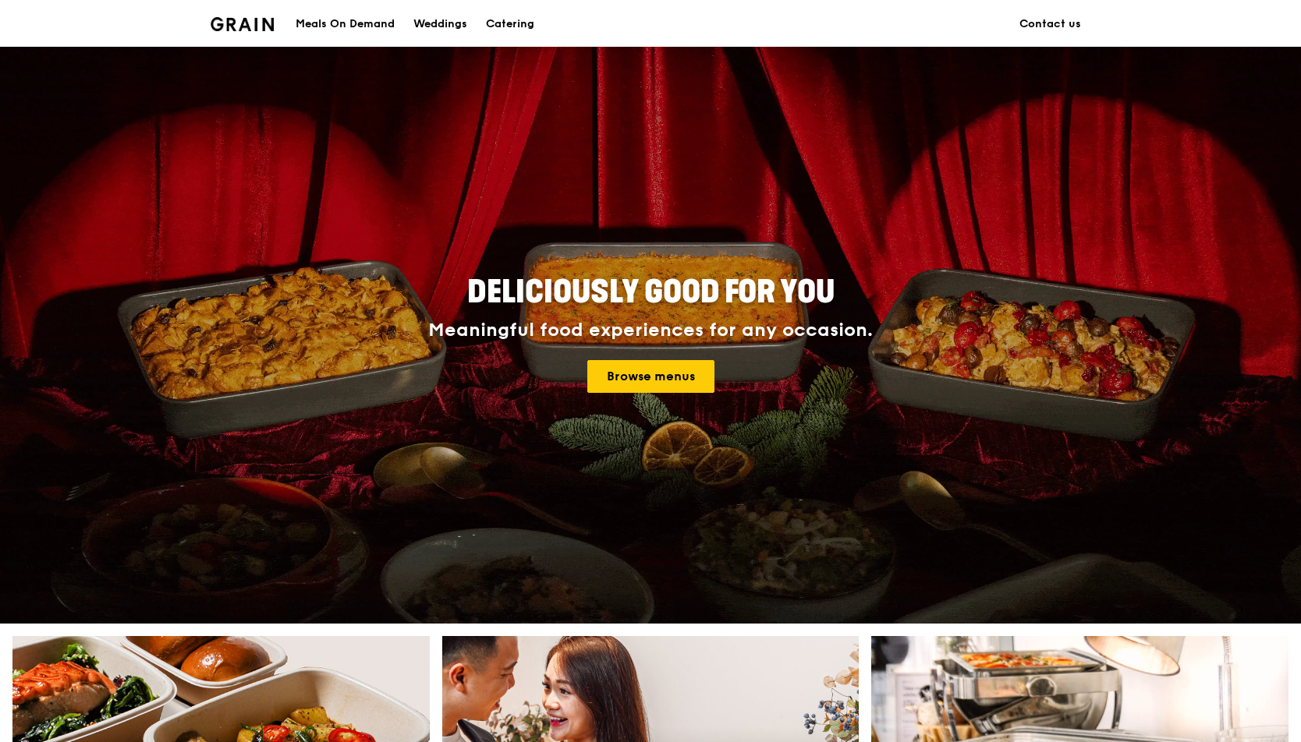  What do you see at coordinates (650, 377) in the screenshot?
I see `a: Browse menus` at bounding box center [650, 377].